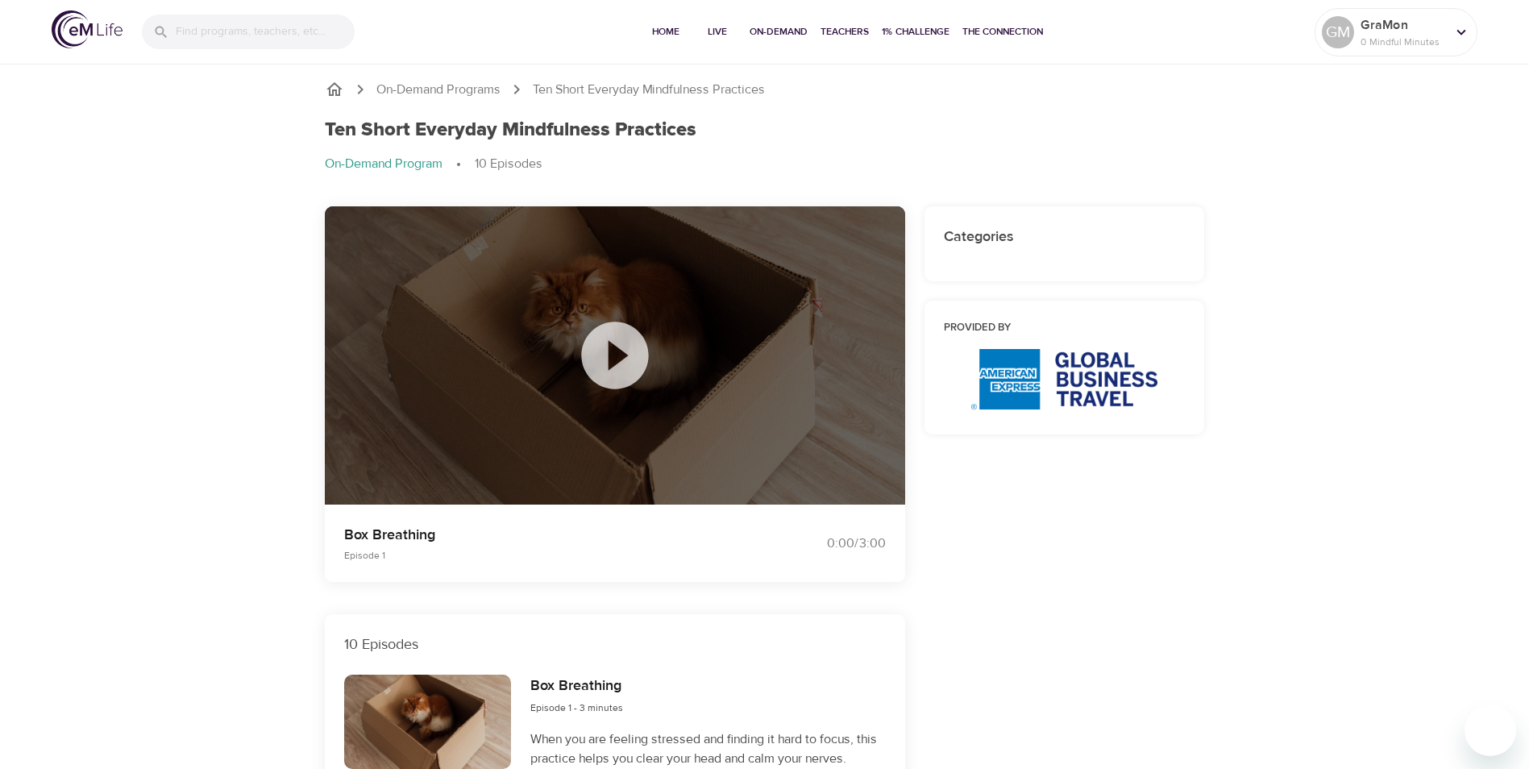 This screenshot has width=1529, height=769. Describe the element at coordinates (545, 555) in the screenshot. I see `p: Episode 1` at that location.